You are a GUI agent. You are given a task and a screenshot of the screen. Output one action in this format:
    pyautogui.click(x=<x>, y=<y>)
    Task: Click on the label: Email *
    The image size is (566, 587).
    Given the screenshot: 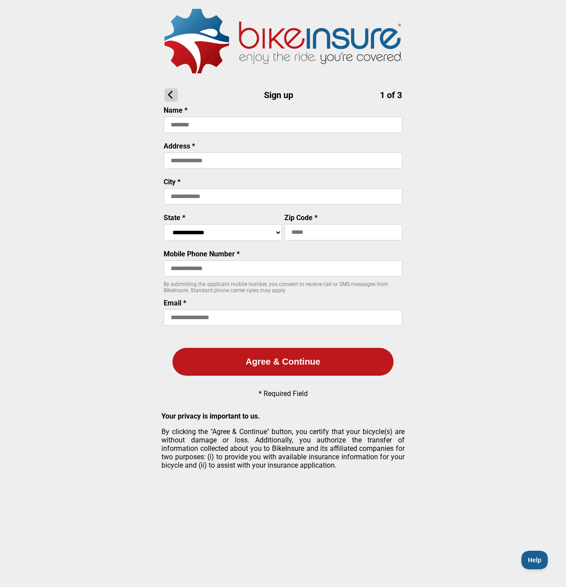 What is the action you would take?
    pyautogui.click(x=175, y=303)
    